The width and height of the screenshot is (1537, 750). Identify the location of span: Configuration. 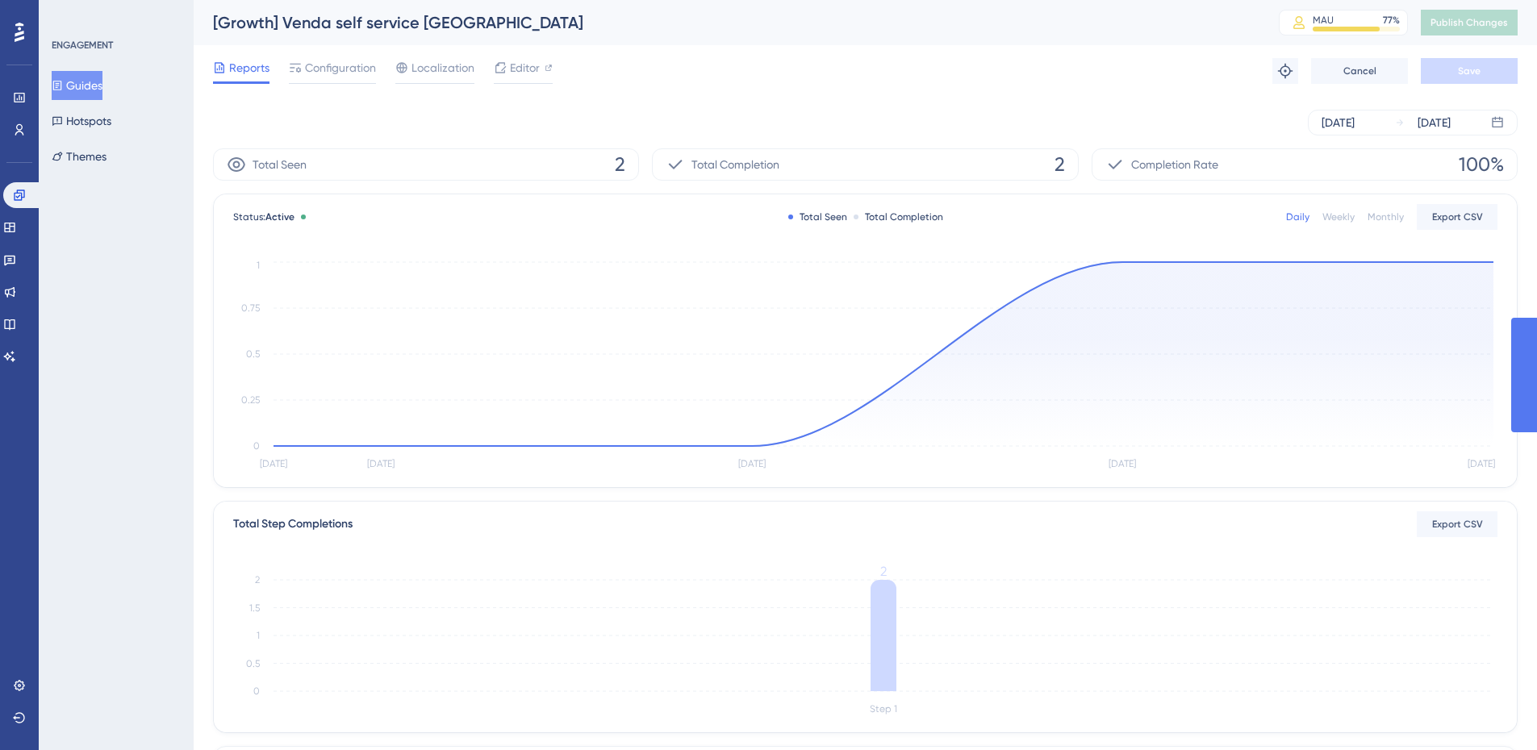
(341, 68).